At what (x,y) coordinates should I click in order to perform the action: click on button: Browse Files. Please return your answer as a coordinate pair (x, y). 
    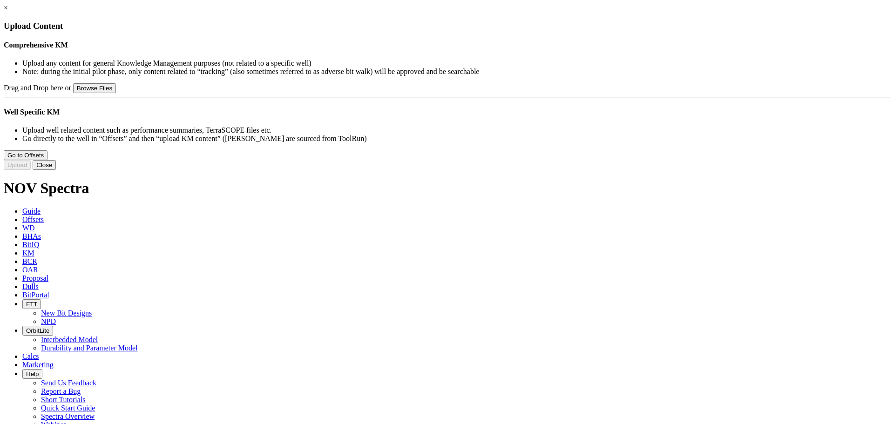
    Looking at the image, I should click on (95, 88).